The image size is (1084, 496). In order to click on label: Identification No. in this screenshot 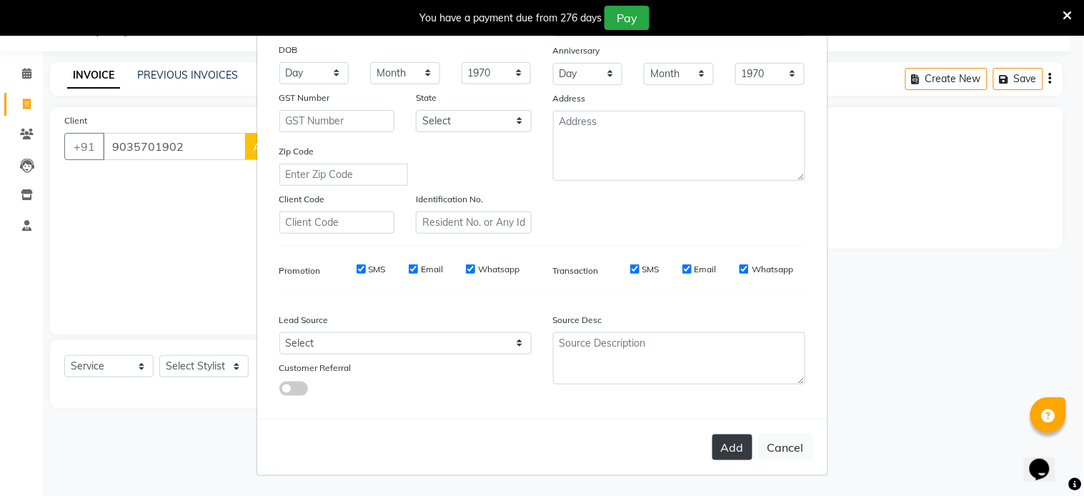, I will do `click(449, 199)`.